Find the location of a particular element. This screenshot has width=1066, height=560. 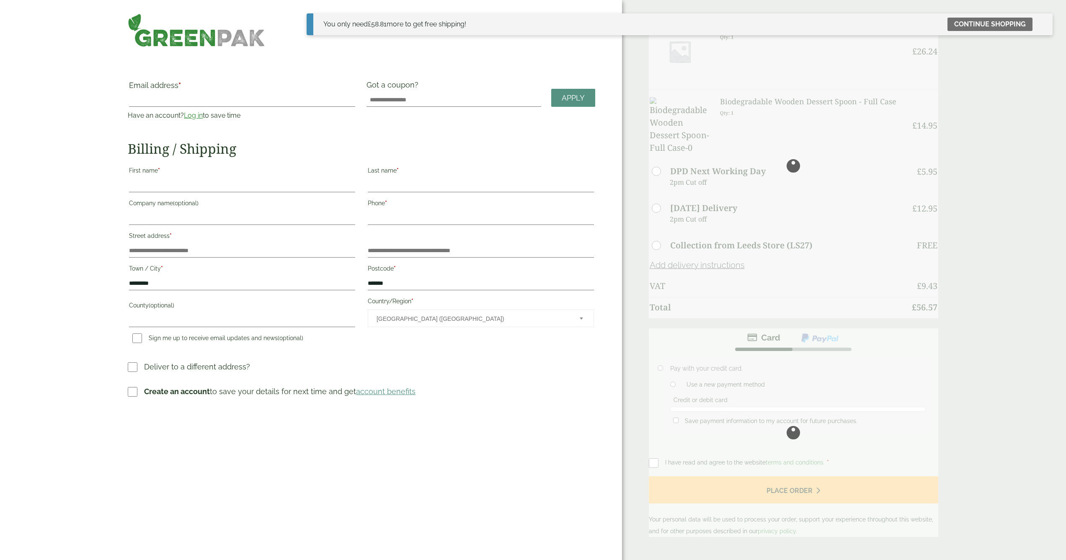

a: account benefits is located at coordinates (386, 391).